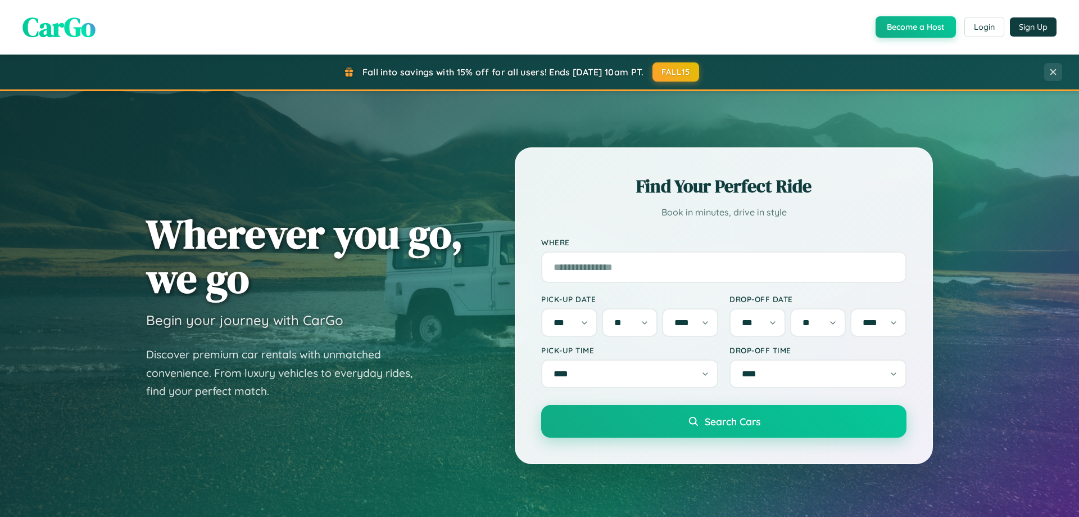  Describe the element at coordinates (818, 350) in the screenshot. I see `label: Drop-off Time` at that location.